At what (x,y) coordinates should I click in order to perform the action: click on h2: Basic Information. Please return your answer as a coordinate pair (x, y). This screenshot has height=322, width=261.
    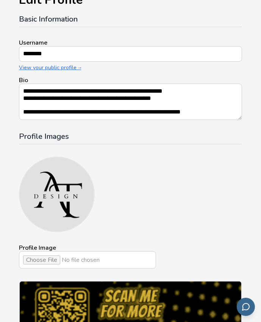
    Looking at the image, I should click on (130, 21).